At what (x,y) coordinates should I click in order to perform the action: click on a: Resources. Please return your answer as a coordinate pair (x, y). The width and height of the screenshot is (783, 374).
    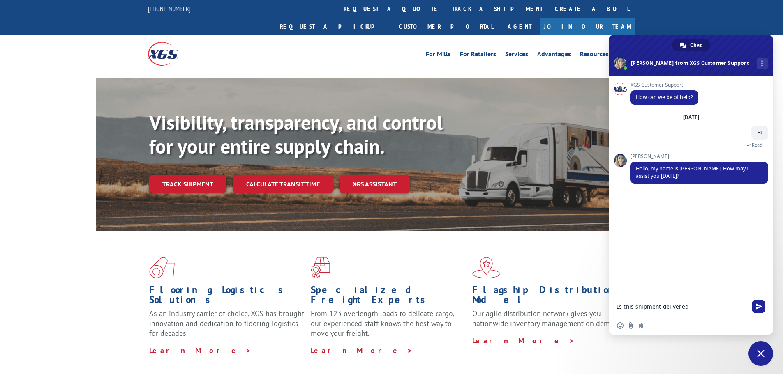
    Looking at the image, I should click on (594, 55).